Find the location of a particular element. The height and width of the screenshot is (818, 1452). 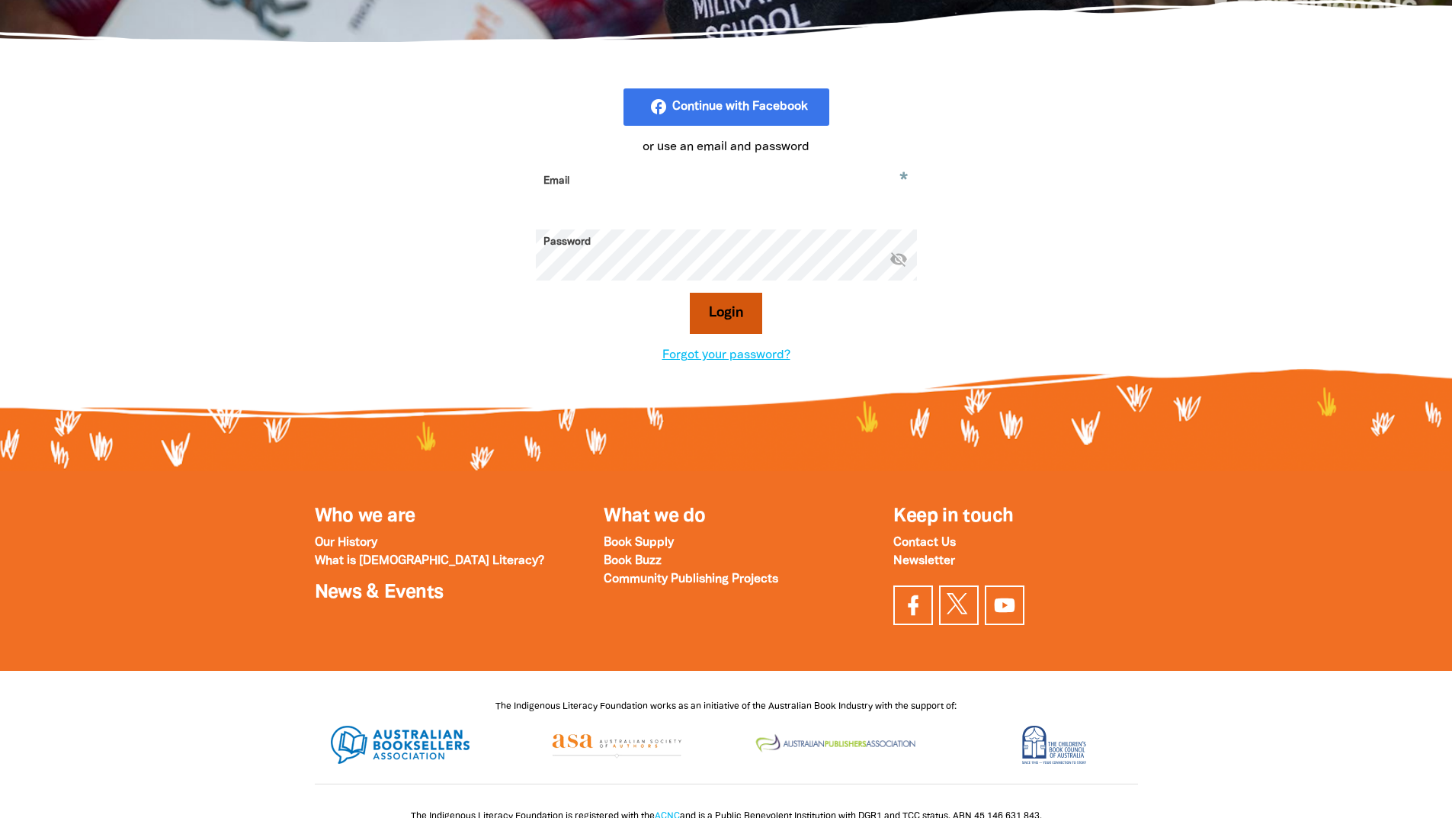

button: Login is located at coordinates (726, 313).